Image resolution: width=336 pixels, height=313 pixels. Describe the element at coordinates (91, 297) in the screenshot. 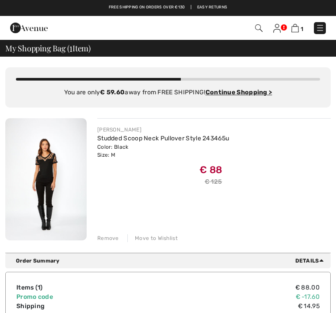

I see `td: Promo code` at that location.